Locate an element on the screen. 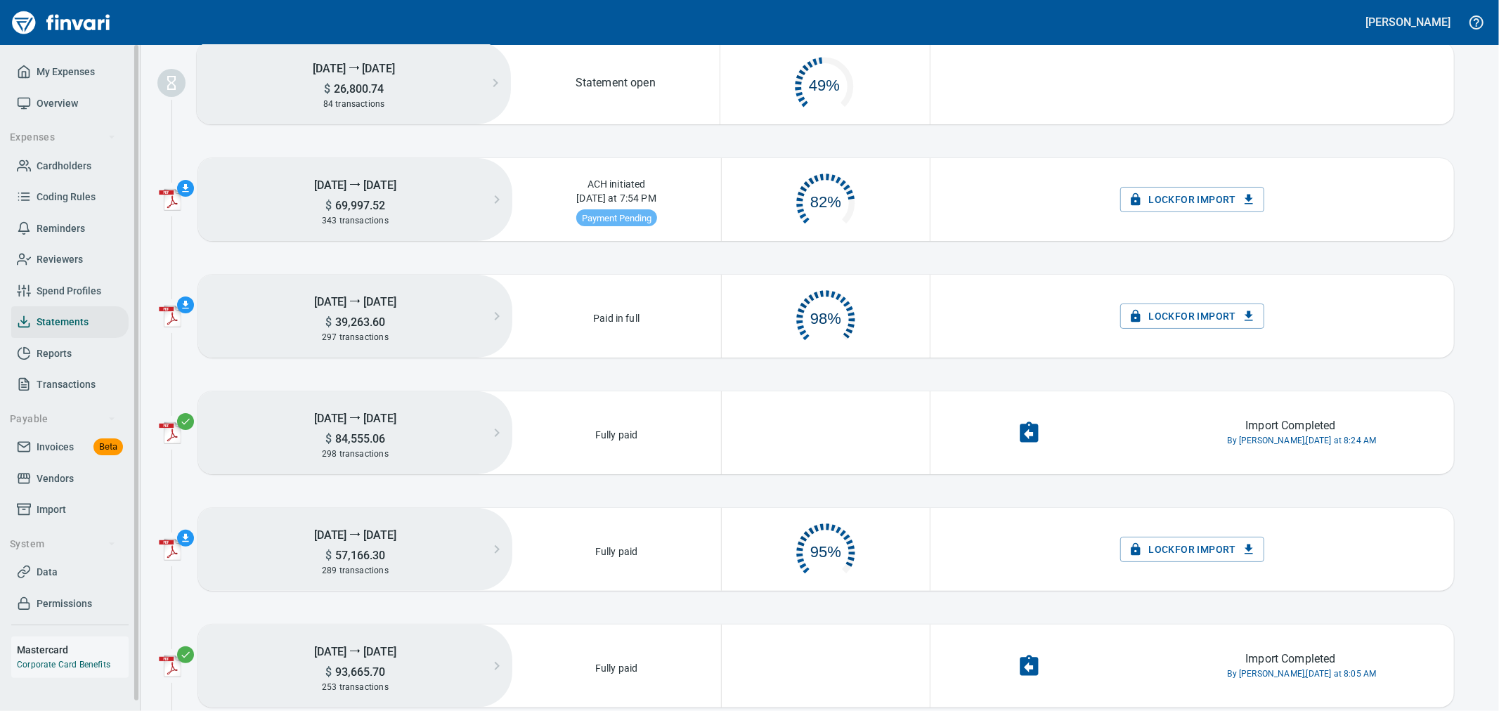 This screenshot has width=1499, height=711. a: Corporate Card Benefits is located at coordinates (63, 665).